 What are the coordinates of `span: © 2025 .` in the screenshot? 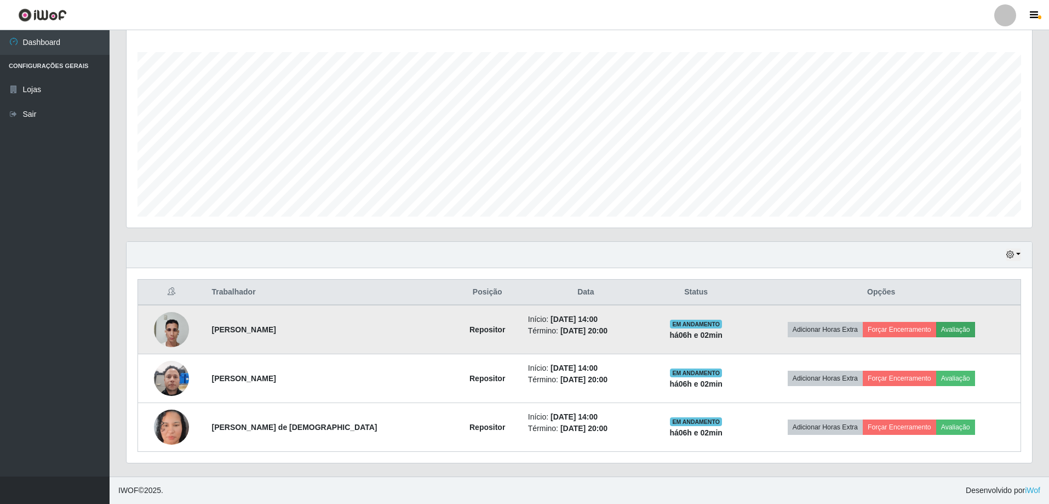 It's located at (141, 490).